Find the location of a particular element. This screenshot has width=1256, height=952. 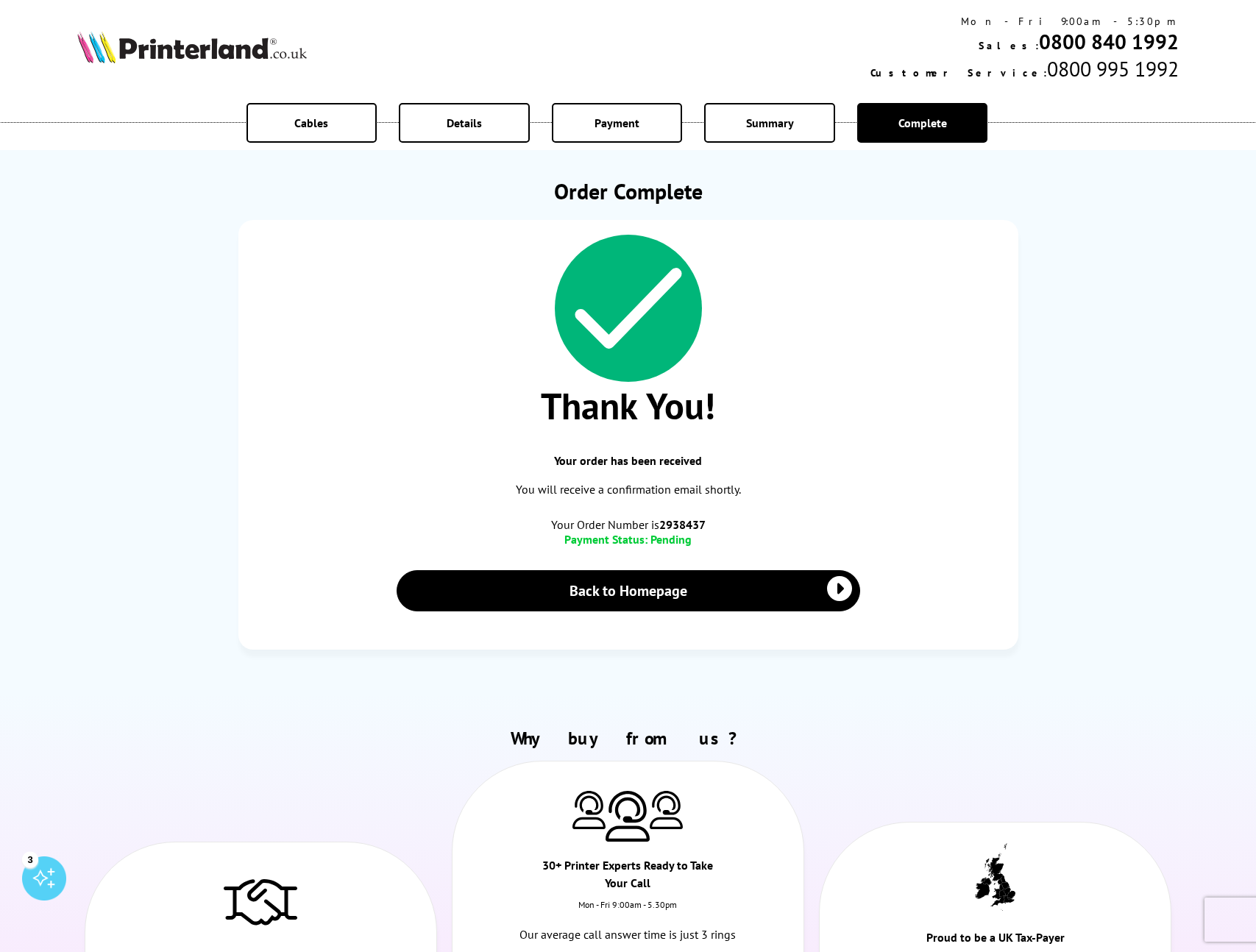

span: Cables is located at coordinates (311, 123).